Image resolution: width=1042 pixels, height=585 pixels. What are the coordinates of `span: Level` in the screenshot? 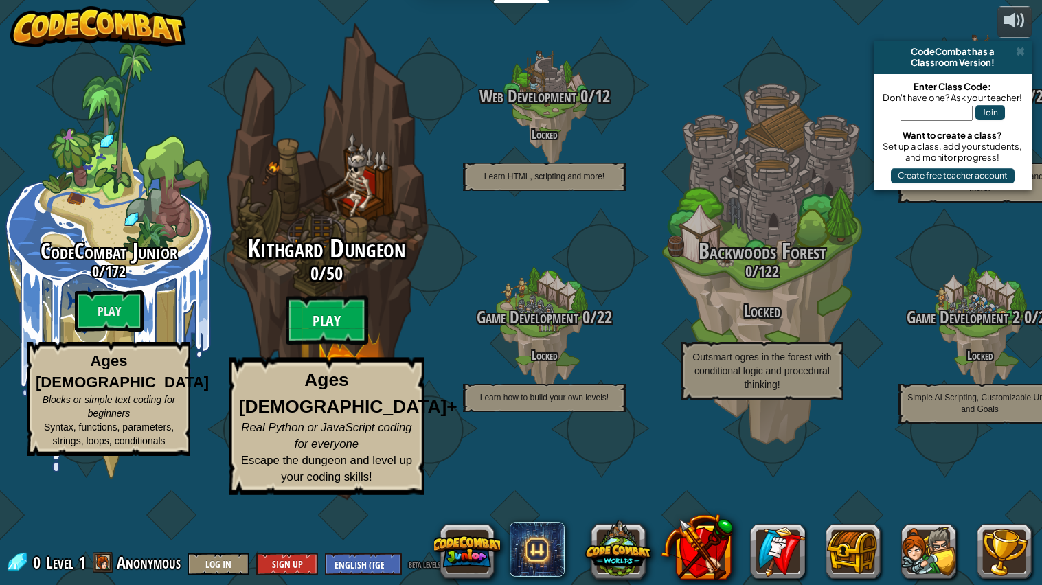 It's located at (60, 563).